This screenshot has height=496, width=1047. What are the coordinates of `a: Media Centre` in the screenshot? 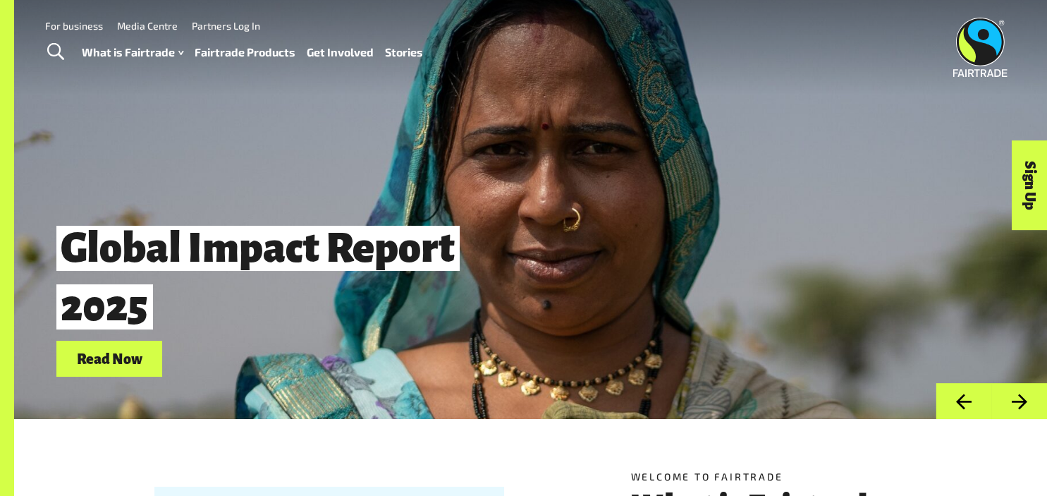 It's located at (147, 25).